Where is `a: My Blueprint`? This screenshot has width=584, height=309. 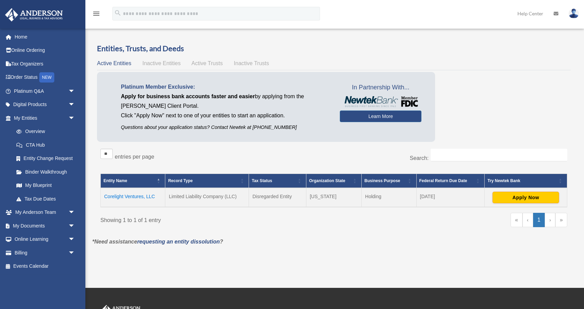
a: My Blueprint is located at coordinates (46, 186).